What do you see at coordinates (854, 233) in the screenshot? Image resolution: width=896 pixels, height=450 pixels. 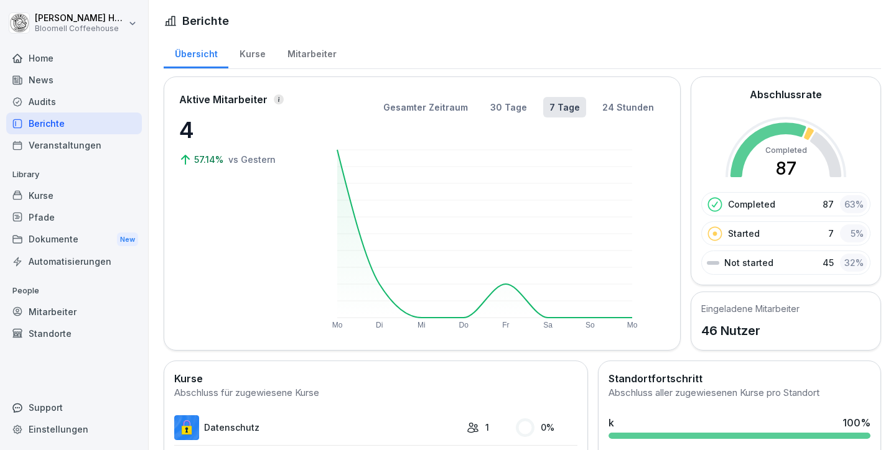 I see `div: 5 %` at bounding box center [854, 233].